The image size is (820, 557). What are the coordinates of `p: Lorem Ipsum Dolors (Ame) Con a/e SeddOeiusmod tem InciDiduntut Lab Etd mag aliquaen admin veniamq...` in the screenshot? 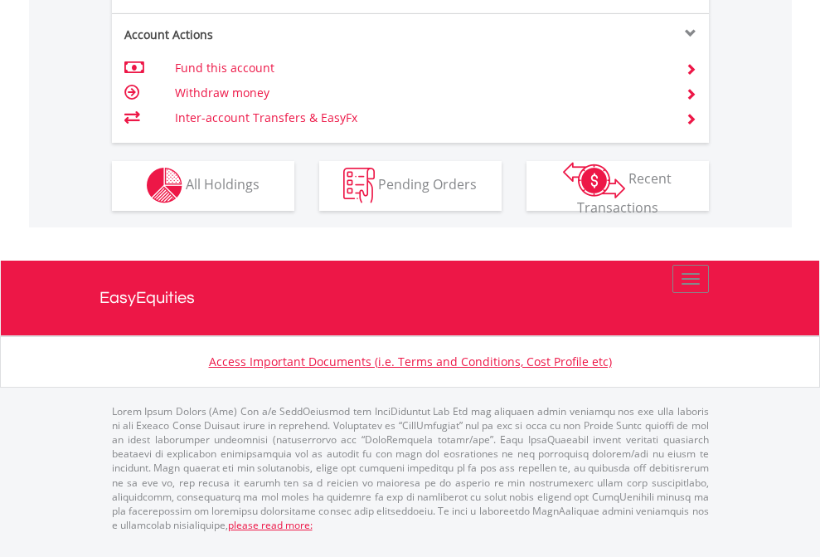 It's located at (411, 468).